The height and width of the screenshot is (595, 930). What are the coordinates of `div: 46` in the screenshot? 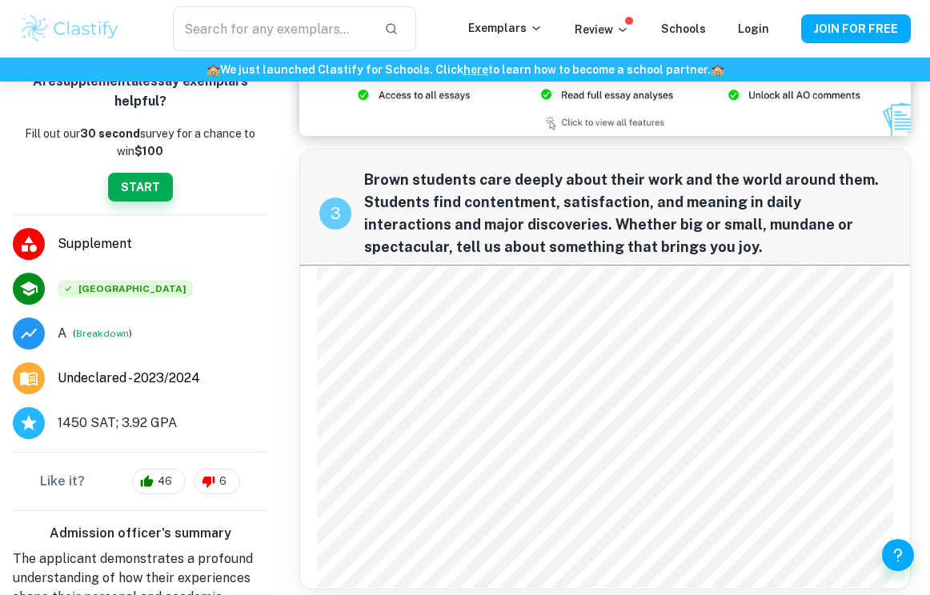 It's located at (158, 482).